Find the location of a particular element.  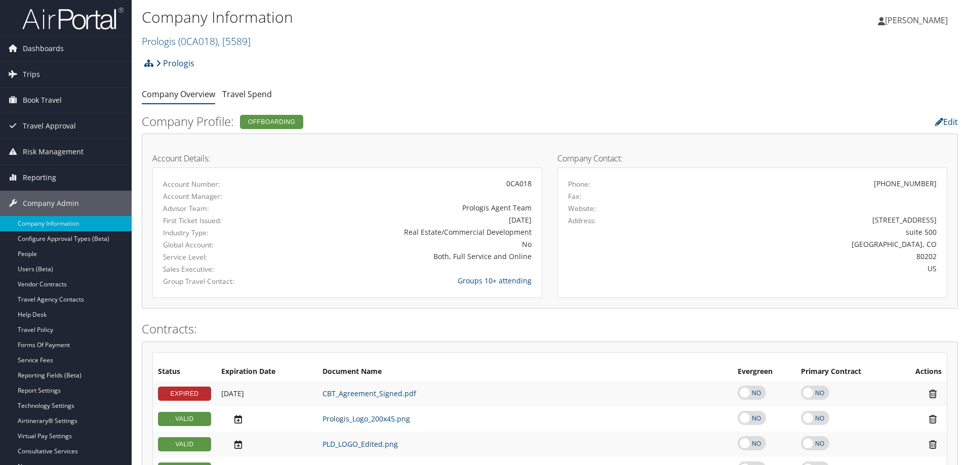

div: Prologis Agent Team is located at coordinates (411, 208).